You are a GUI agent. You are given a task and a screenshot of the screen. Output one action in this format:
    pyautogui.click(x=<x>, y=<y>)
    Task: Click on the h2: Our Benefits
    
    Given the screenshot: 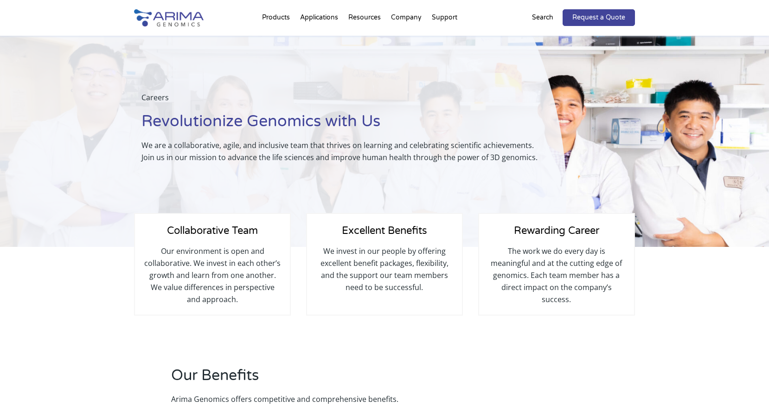 What is the action you would take?
    pyautogui.click(x=337, y=379)
    